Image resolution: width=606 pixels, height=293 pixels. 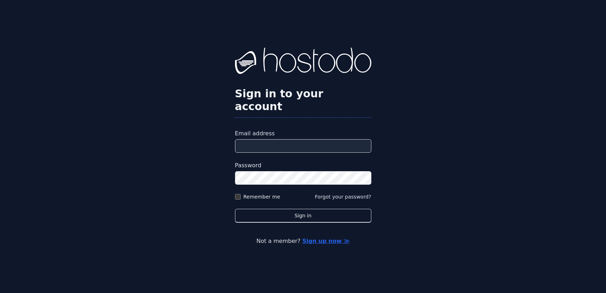 I want to click on button: Sign in, so click(x=303, y=216).